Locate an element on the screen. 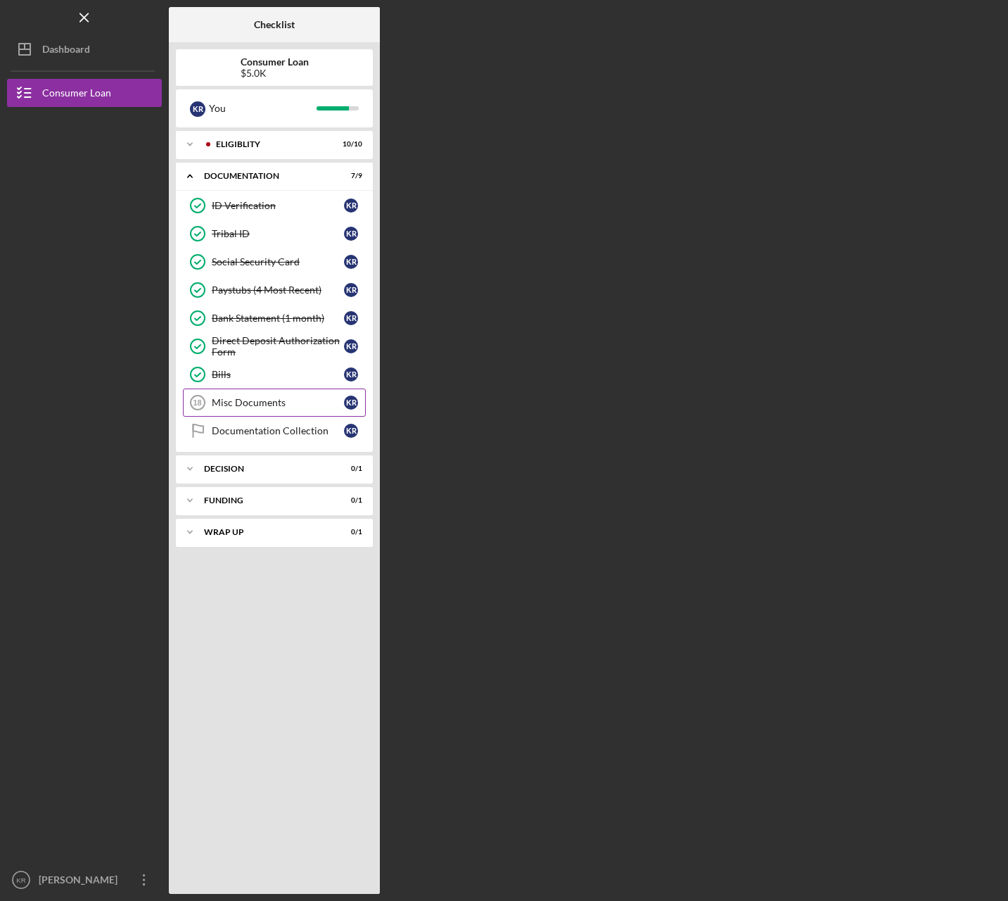 The height and width of the screenshot is (901, 1008). div: ID Verification is located at coordinates (278, 205).